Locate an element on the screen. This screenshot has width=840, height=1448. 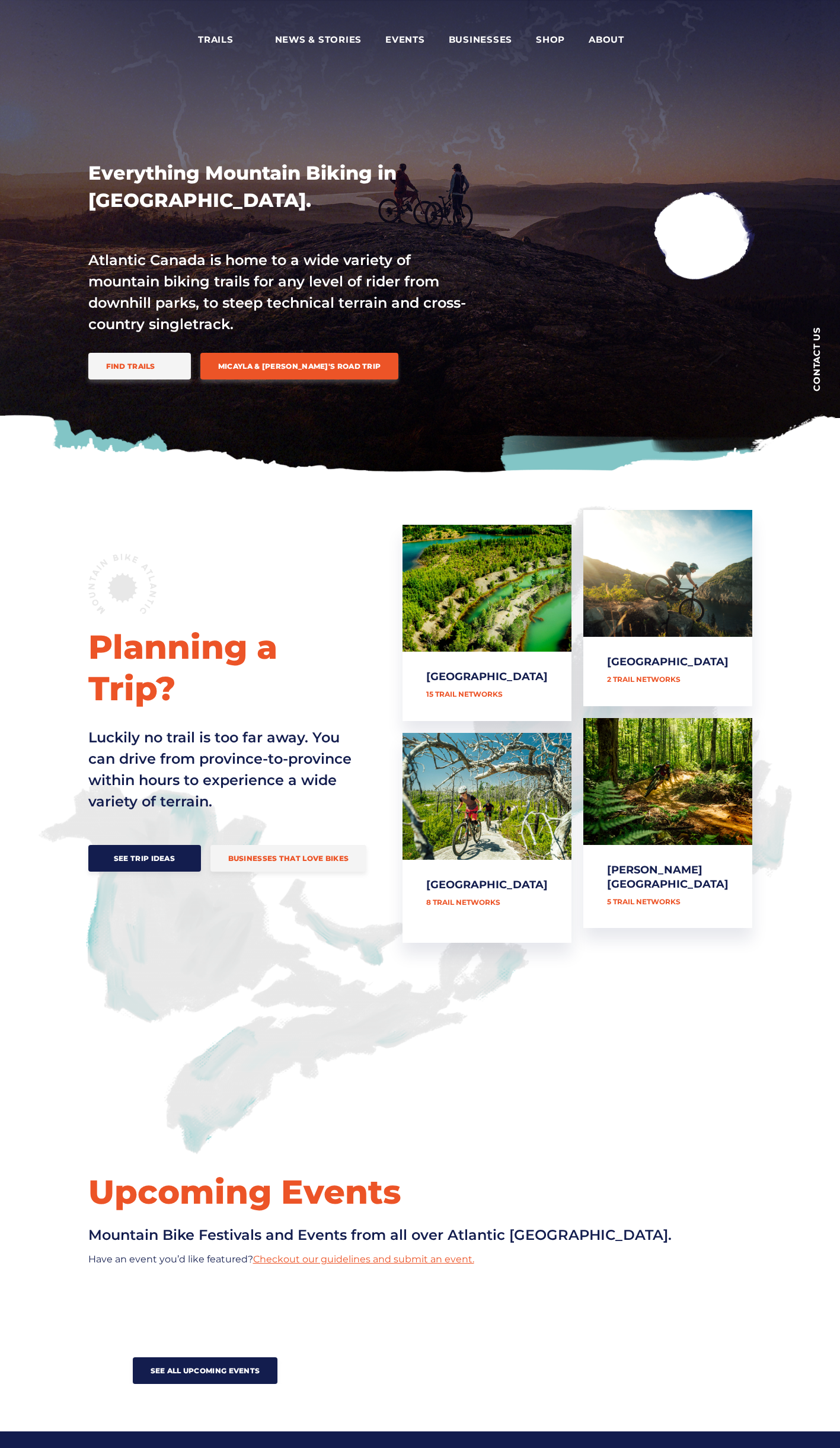
span: About is located at coordinates (616, 40).